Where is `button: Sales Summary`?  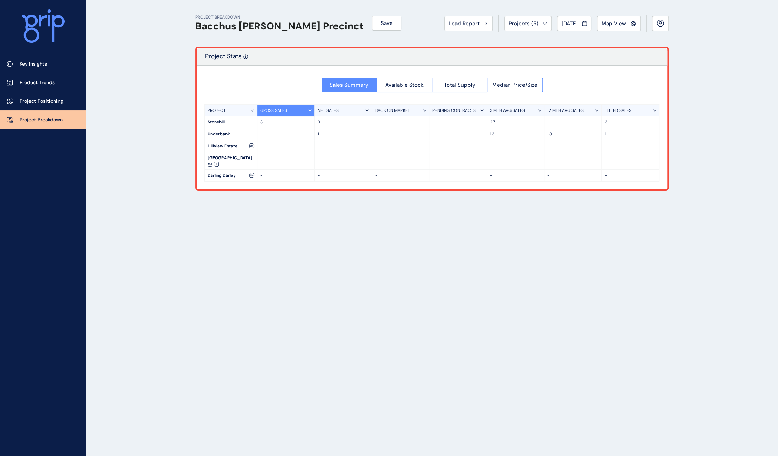 button: Sales Summary is located at coordinates (349, 85).